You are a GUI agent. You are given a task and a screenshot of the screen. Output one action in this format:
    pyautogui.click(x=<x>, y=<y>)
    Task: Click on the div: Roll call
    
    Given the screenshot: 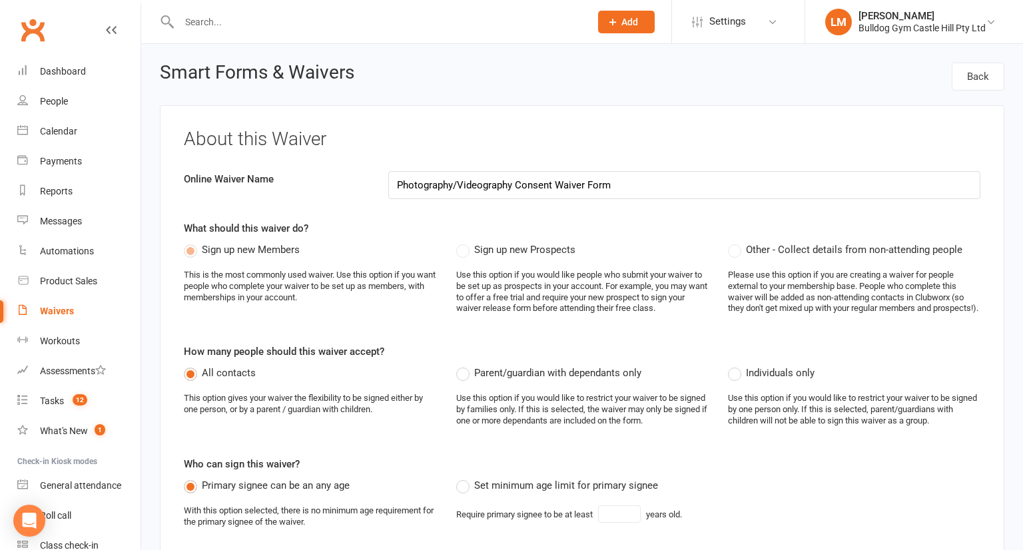 What is the action you would take?
    pyautogui.click(x=55, y=515)
    